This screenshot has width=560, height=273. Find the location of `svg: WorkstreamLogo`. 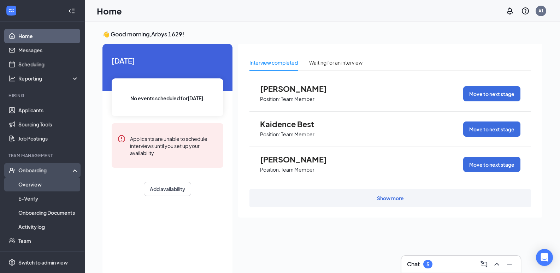

svg: WorkstreamLogo is located at coordinates (11, 11).